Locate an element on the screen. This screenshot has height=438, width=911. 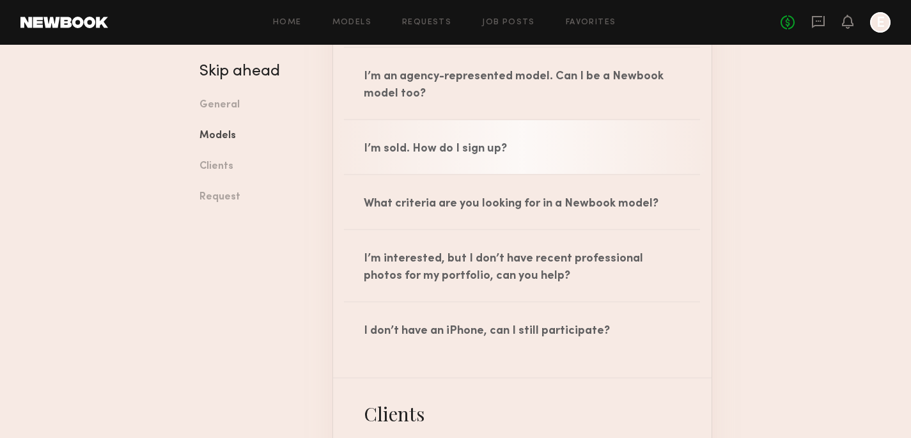
a: Requests is located at coordinates (427, 22).